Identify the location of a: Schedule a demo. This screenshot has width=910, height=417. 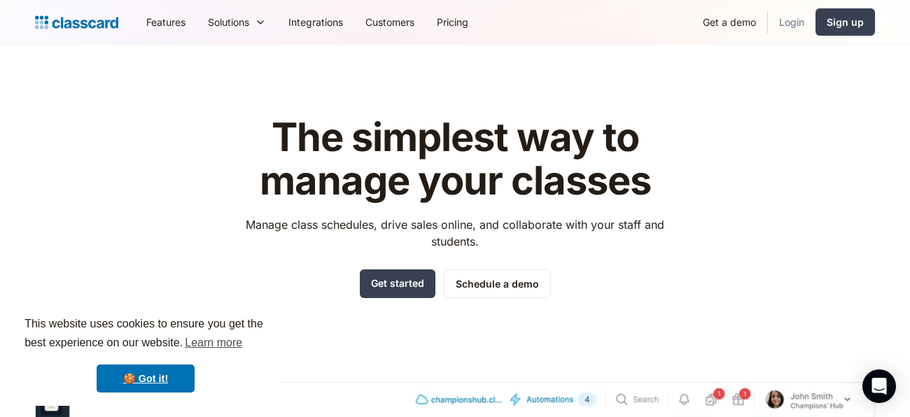
(497, 283).